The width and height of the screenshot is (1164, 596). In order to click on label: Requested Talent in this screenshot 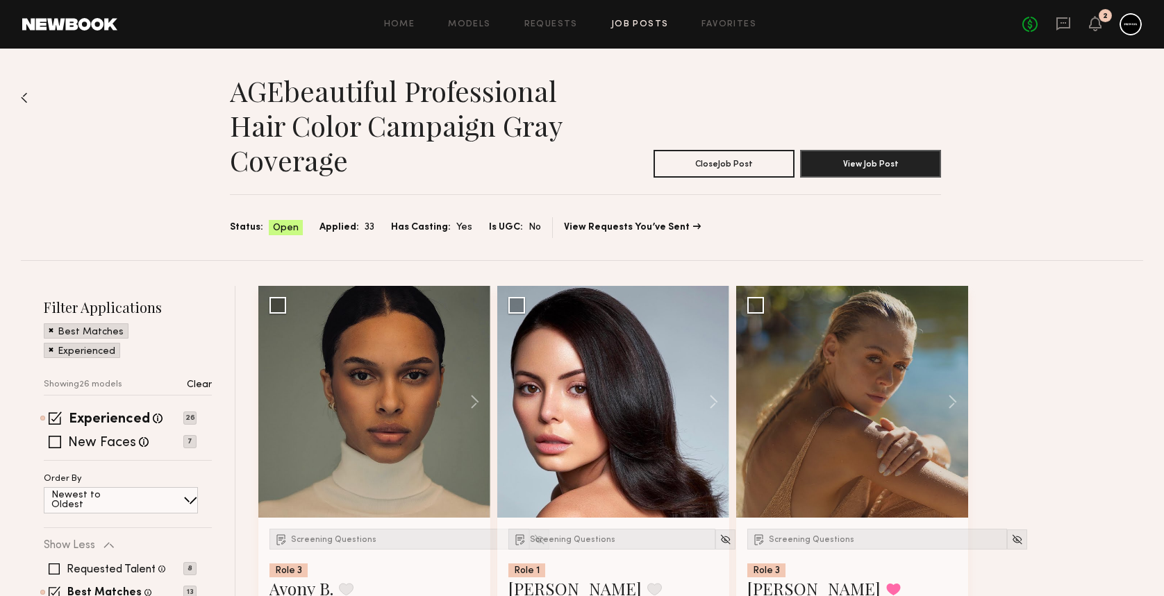, I will do `click(111, 570)`.